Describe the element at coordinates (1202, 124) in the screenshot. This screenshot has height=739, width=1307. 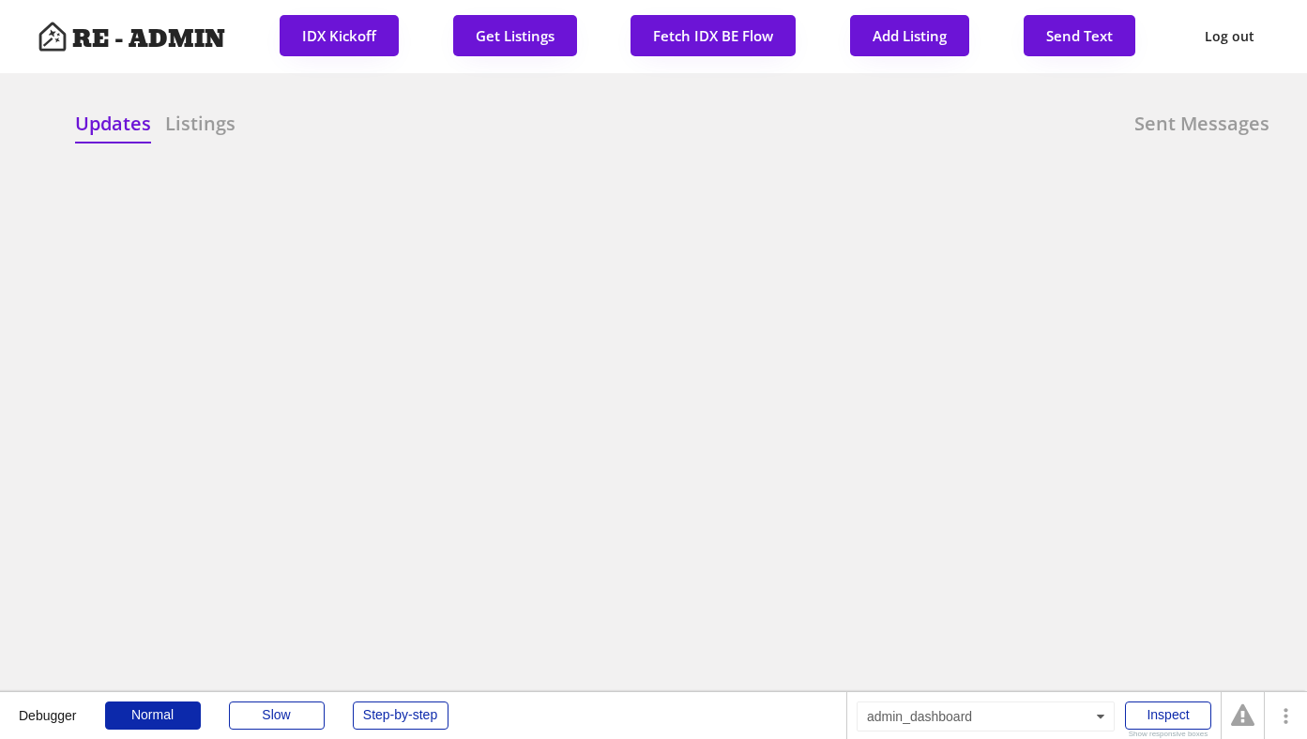
I see `h6: Sent Messages` at that location.